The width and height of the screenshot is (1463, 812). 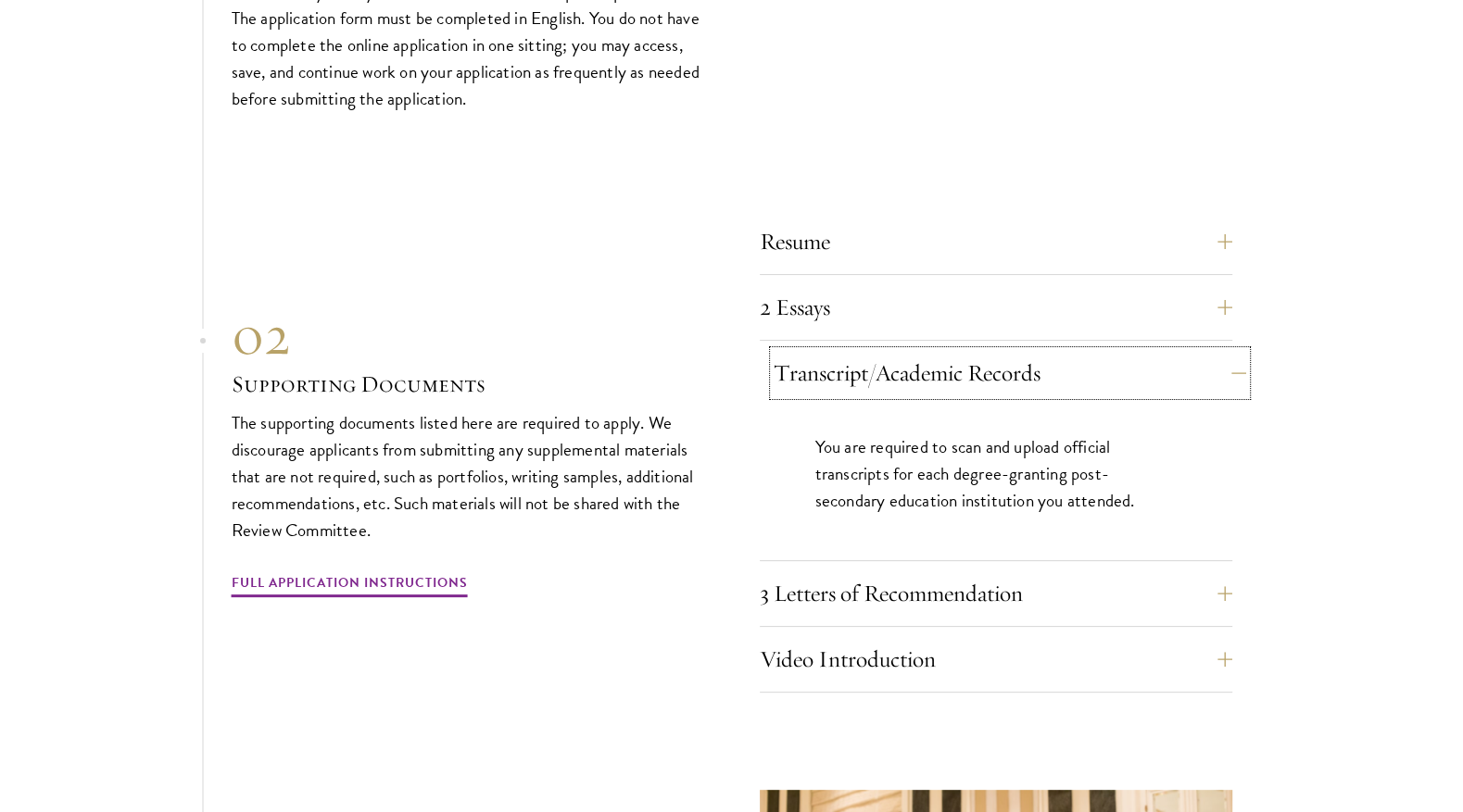 What do you see at coordinates (468, 336) in the screenshot?
I see `div: 02` at bounding box center [468, 336].